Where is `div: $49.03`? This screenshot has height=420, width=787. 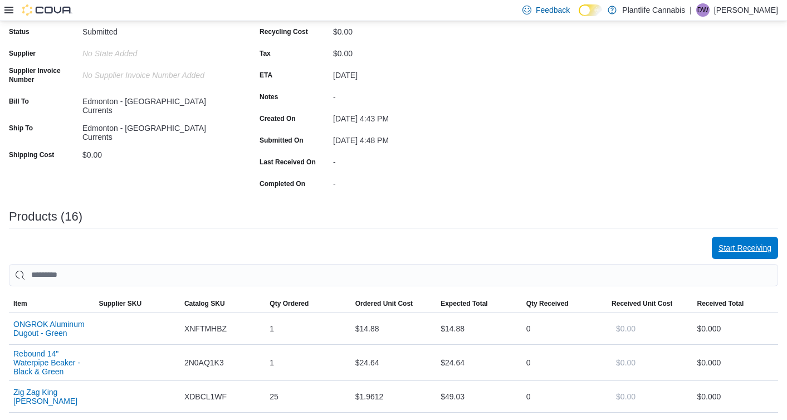
div: $49.03 is located at coordinates (478, 396).